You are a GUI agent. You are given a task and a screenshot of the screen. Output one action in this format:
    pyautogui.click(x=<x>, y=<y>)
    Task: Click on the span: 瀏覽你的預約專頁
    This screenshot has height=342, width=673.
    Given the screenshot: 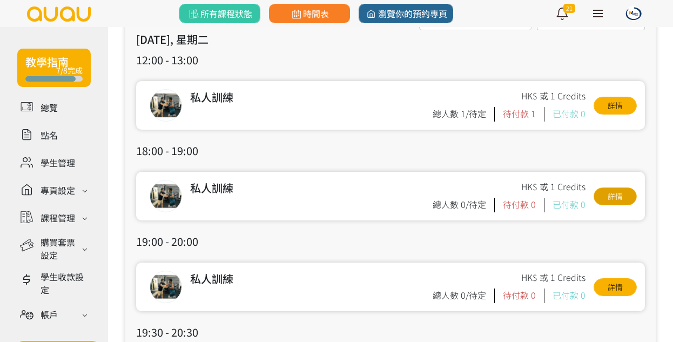 What is the action you would take?
    pyautogui.click(x=406, y=14)
    